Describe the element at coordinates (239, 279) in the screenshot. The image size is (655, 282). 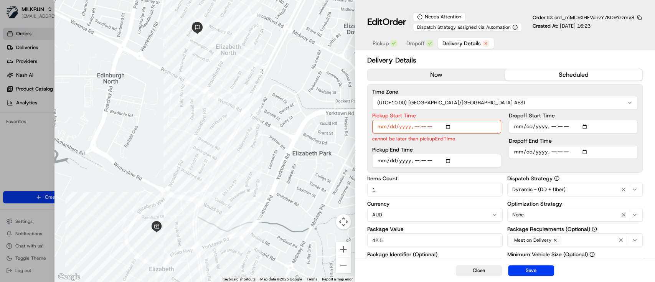
I see `button: Keyboard shortcuts` at that location.